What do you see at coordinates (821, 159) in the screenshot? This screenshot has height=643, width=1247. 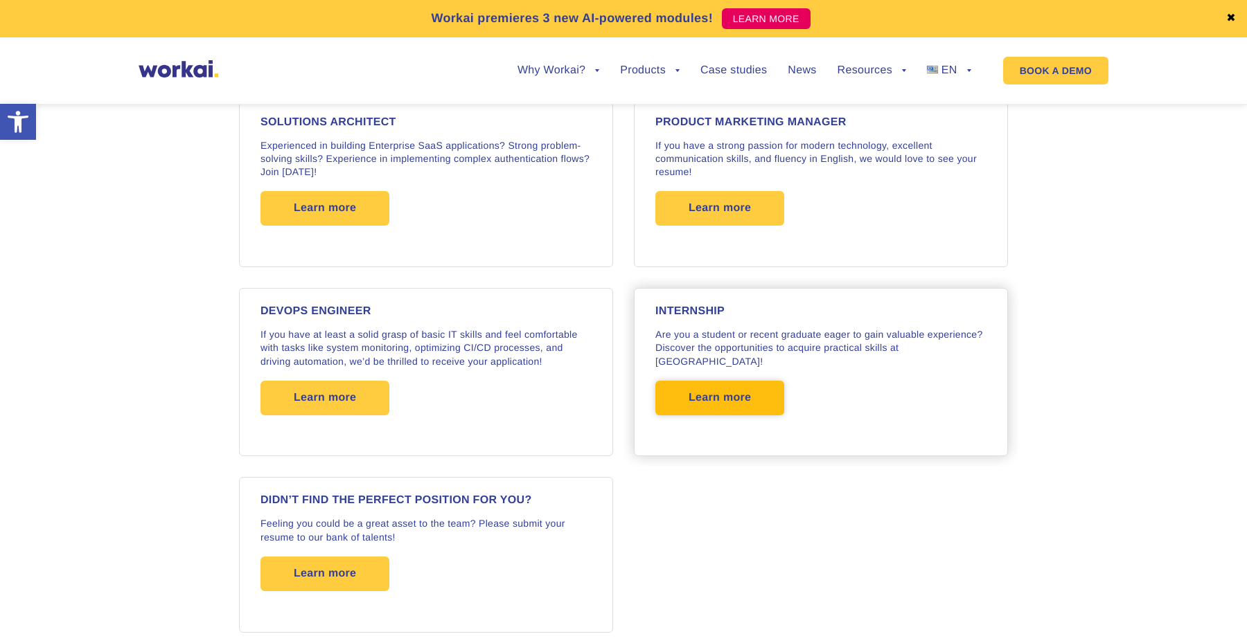 I see `p: If you have a strong passion for modern technology, excellent communication skills, and fluency i...` at bounding box center [821, 159].